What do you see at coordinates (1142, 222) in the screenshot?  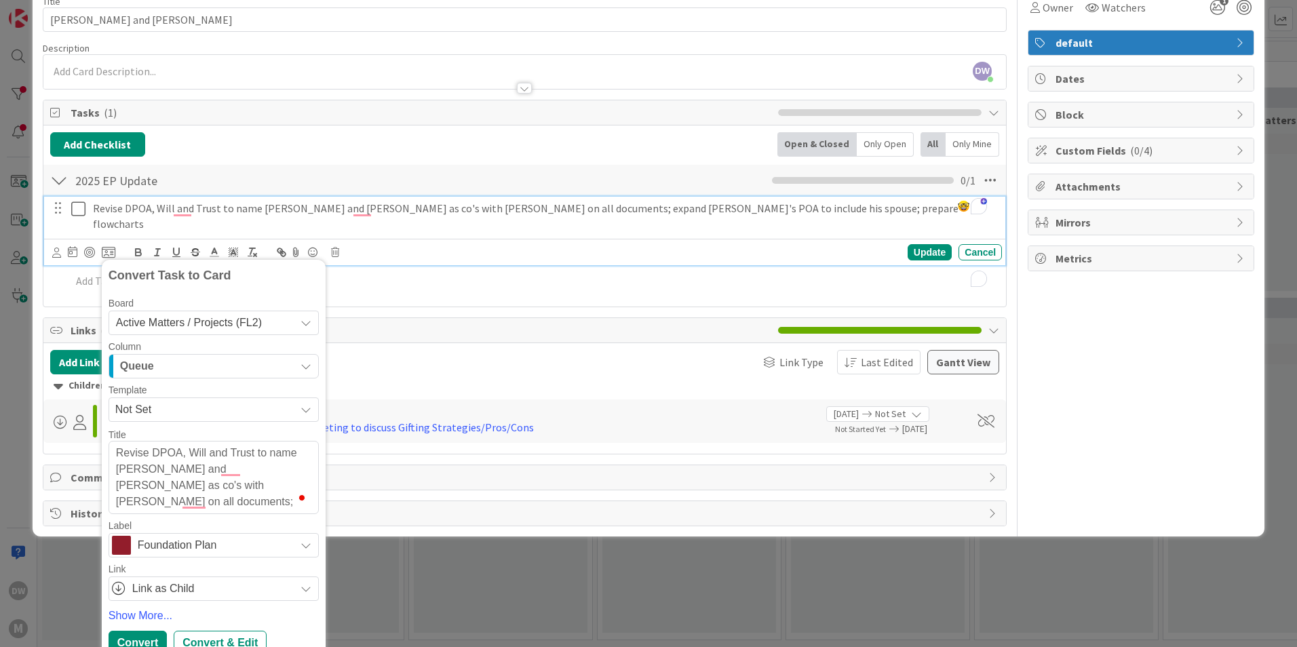 I see `span: Mirrors` at bounding box center [1142, 222].